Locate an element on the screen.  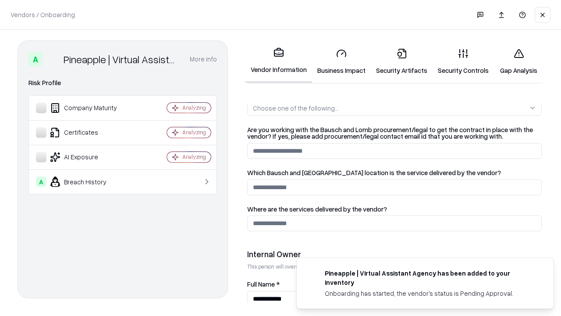
a: Business Impact is located at coordinates (341, 61).